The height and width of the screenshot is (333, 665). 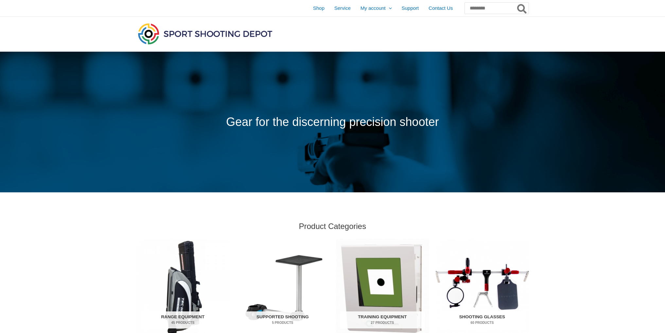 I want to click on mark: 45 Products, so click(x=183, y=322).